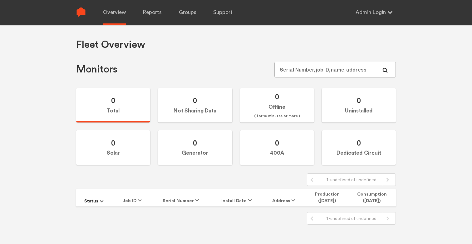 This screenshot has width=472, height=244. Describe the element at coordinates (359, 147) in the screenshot. I see `label: Dedicated Circuit` at that location.